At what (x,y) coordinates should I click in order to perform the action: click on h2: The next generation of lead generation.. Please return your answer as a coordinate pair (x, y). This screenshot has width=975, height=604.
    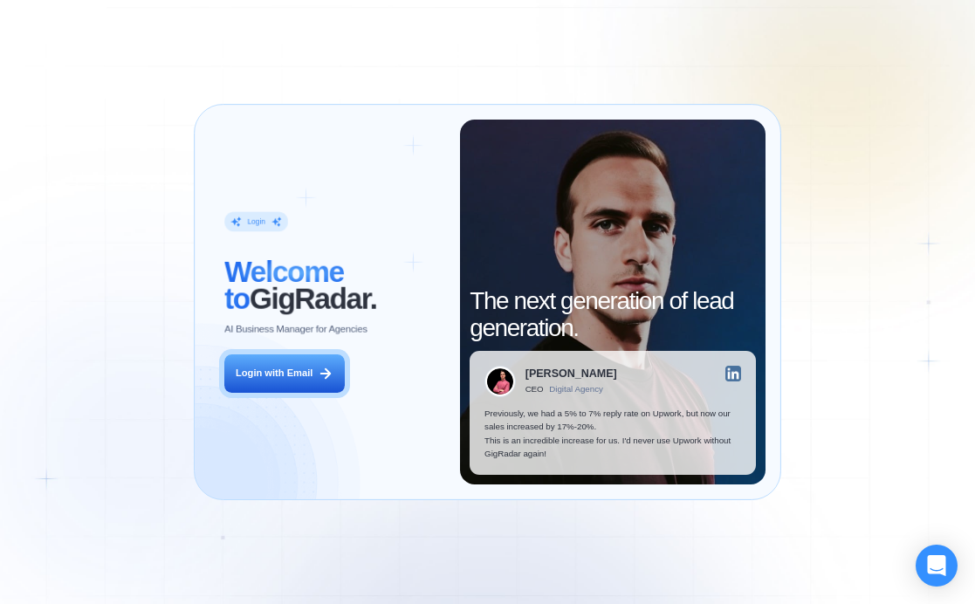
    Looking at the image, I should click on (612, 314).